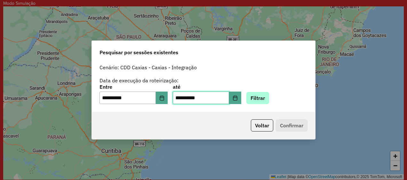 The image size is (407, 180). Describe the element at coordinates (133, 87) in the screenshot. I see `label: Entre` at that location.